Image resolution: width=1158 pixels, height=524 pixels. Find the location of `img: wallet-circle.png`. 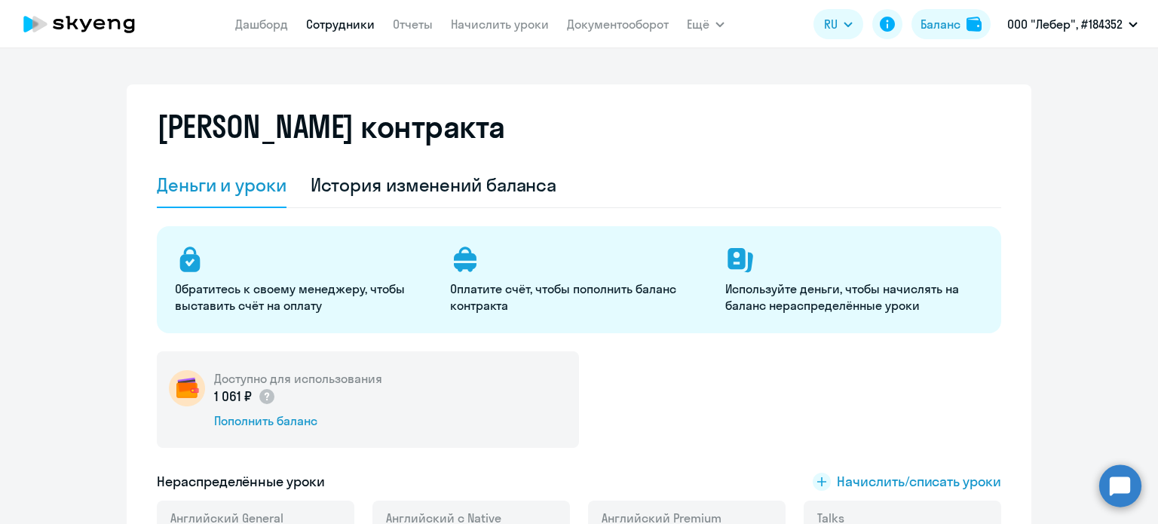

img: wallet-circle.png is located at coordinates (187, 388).